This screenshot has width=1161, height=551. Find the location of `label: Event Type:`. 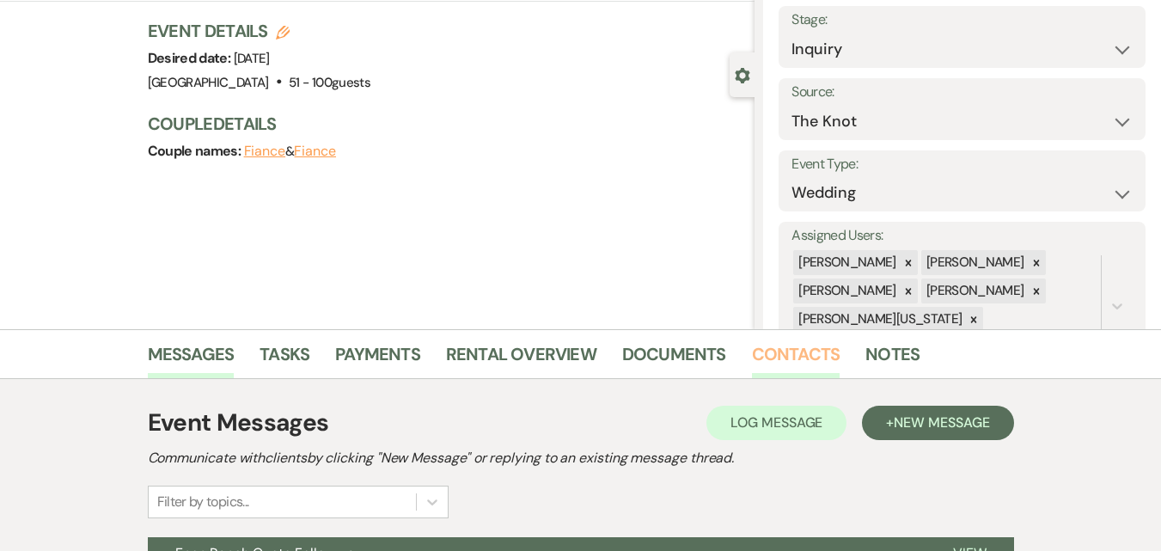

label: Event Type: is located at coordinates (961, 164).